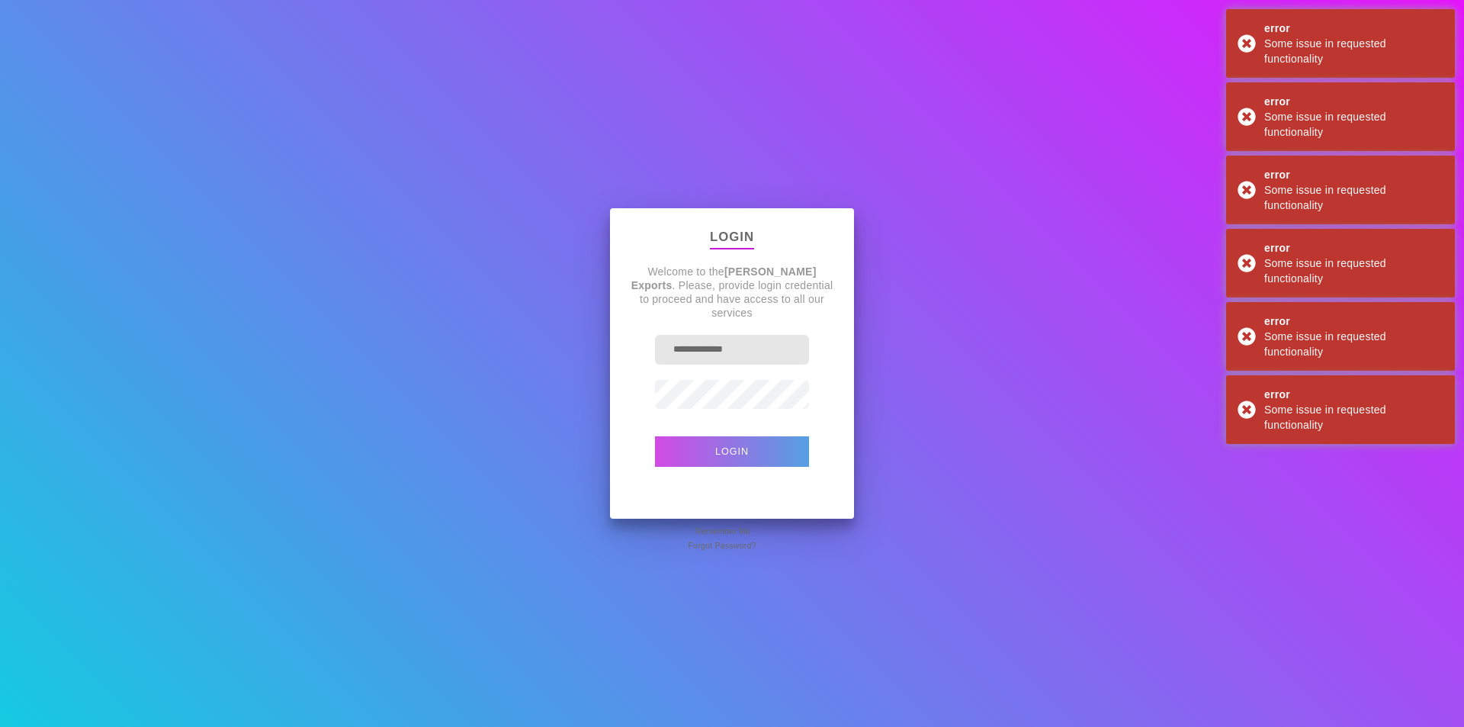 The height and width of the screenshot is (727, 1464). What do you see at coordinates (723, 531) in the screenshot?
I see `span: Remember Me` at bounding box center [723, 531].